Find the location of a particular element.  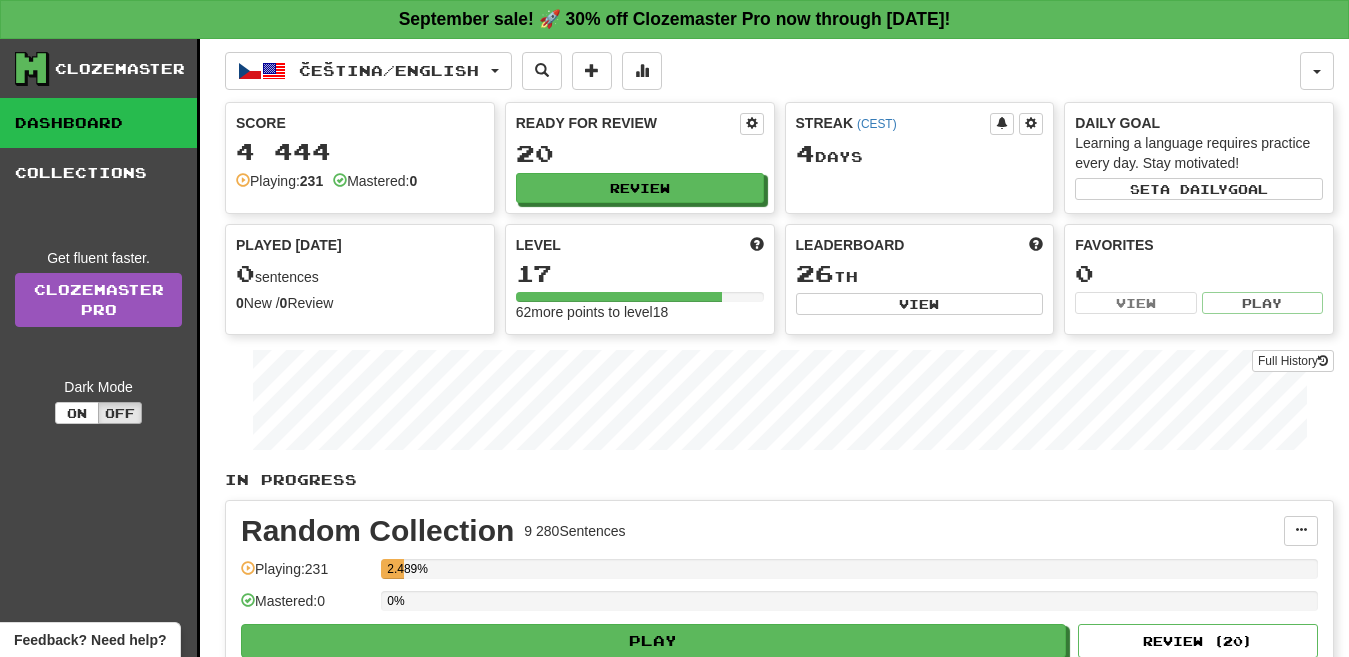

span: a daily is located at coordinates (1194, 189).